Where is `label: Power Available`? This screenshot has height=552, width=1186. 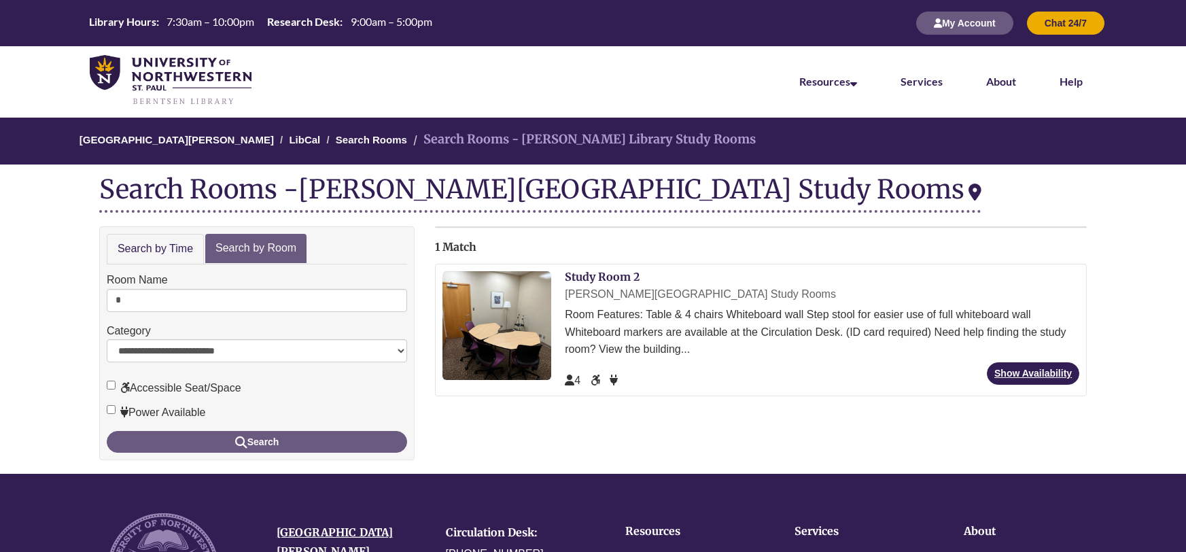 label: Power Available is located at coordinates (156, 412).